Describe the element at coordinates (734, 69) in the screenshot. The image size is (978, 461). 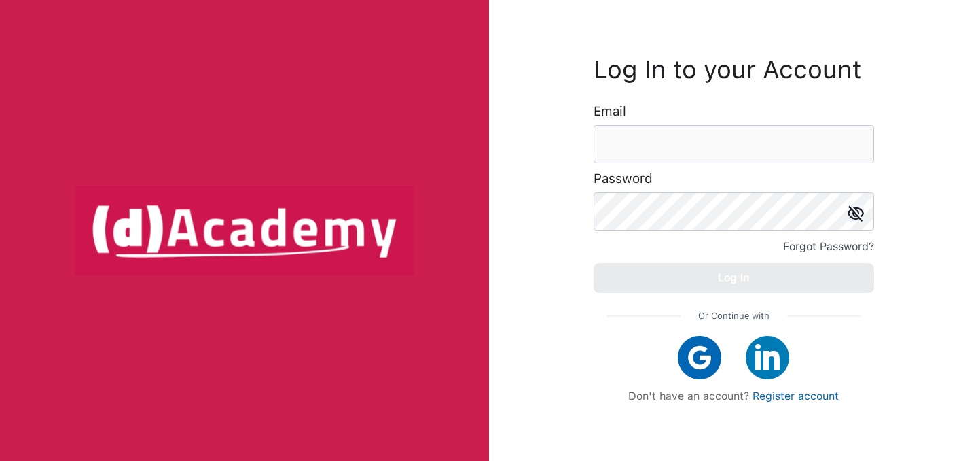
I see `h3: Log In to your Account` at that location.